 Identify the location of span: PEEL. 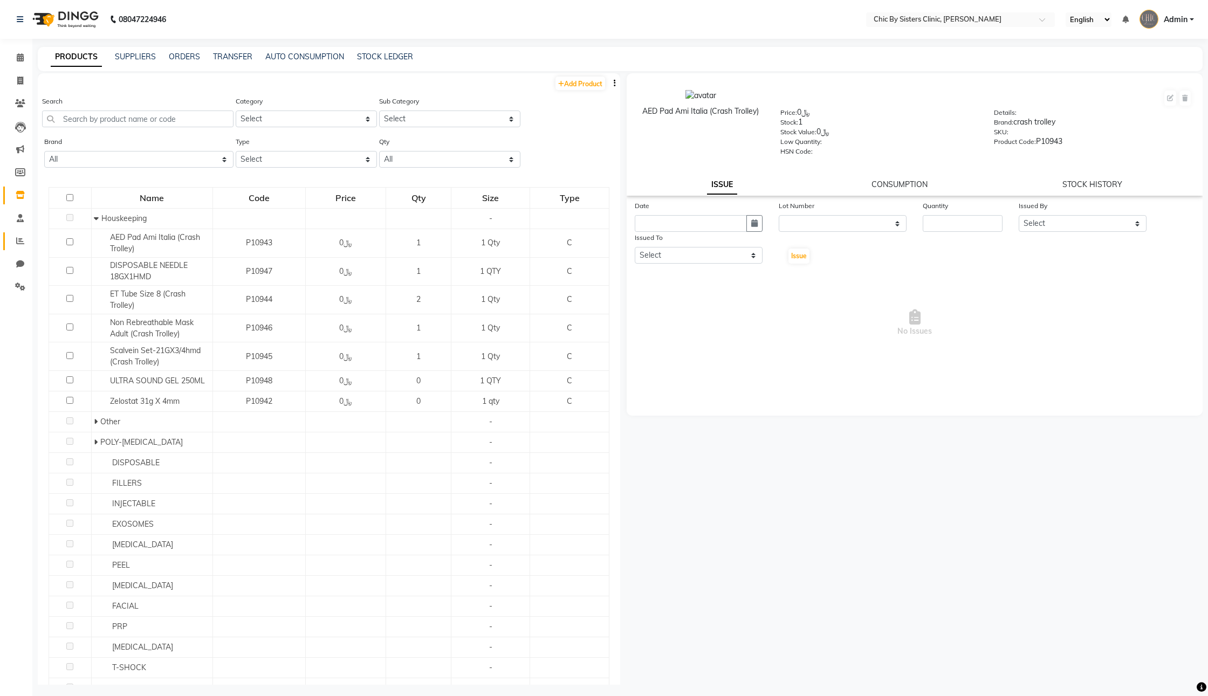
(121, 565).